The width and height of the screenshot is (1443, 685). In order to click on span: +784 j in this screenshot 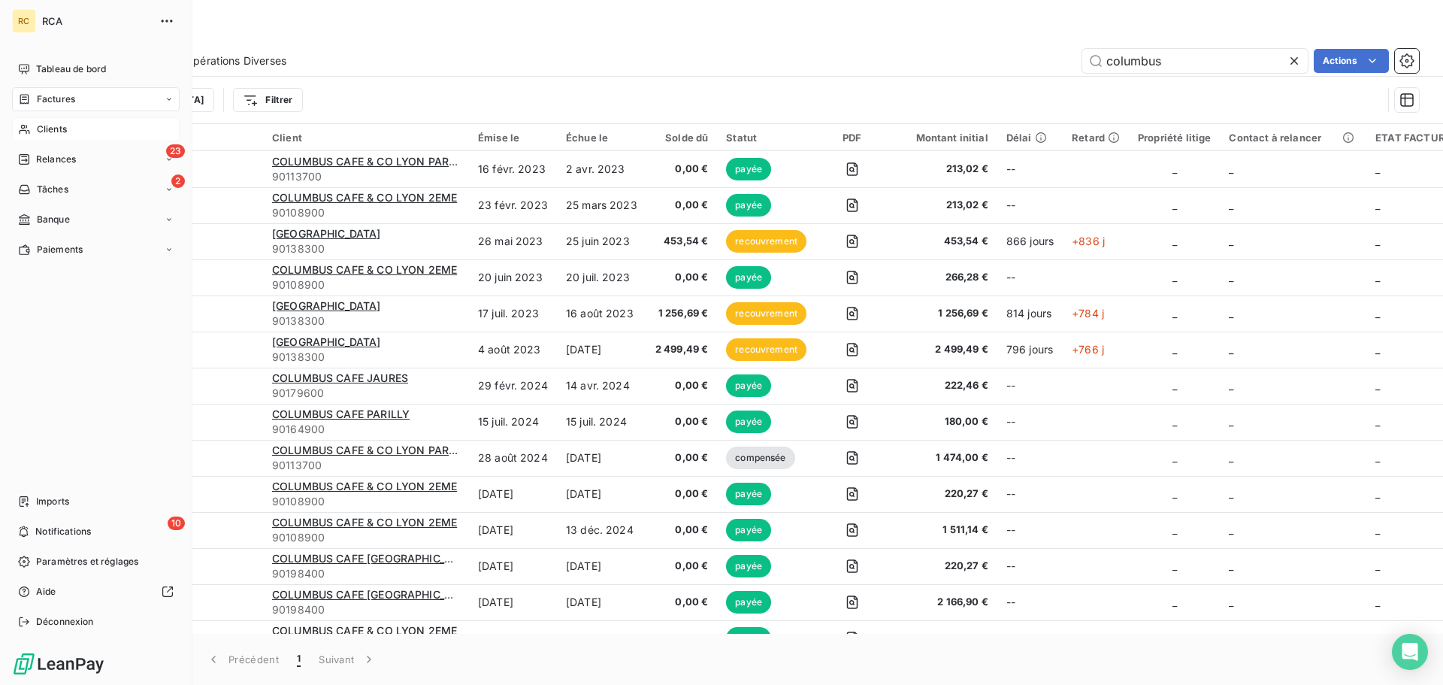, I will do `click(1088, 313)`.